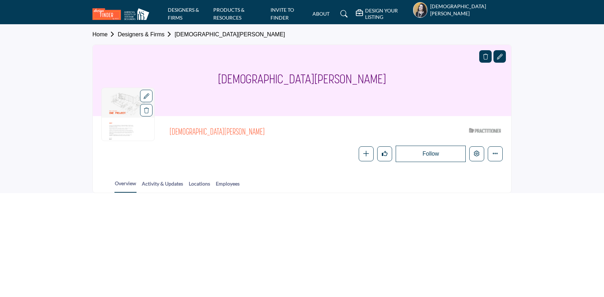 This screenshot has height=297, width=604. What do you see at coordinates (431, 154) in the screenshot?
I see `button: Follow` at bounding box center [431, 154].